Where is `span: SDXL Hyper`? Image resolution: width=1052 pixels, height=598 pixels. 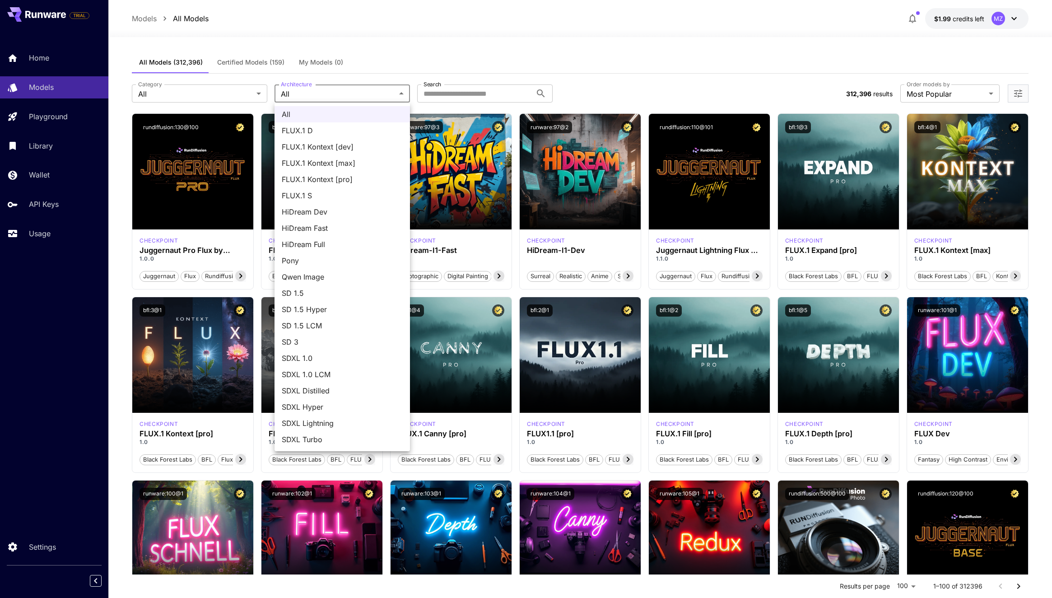
span: SDXL Hyper is located at coordinates (342, 407).